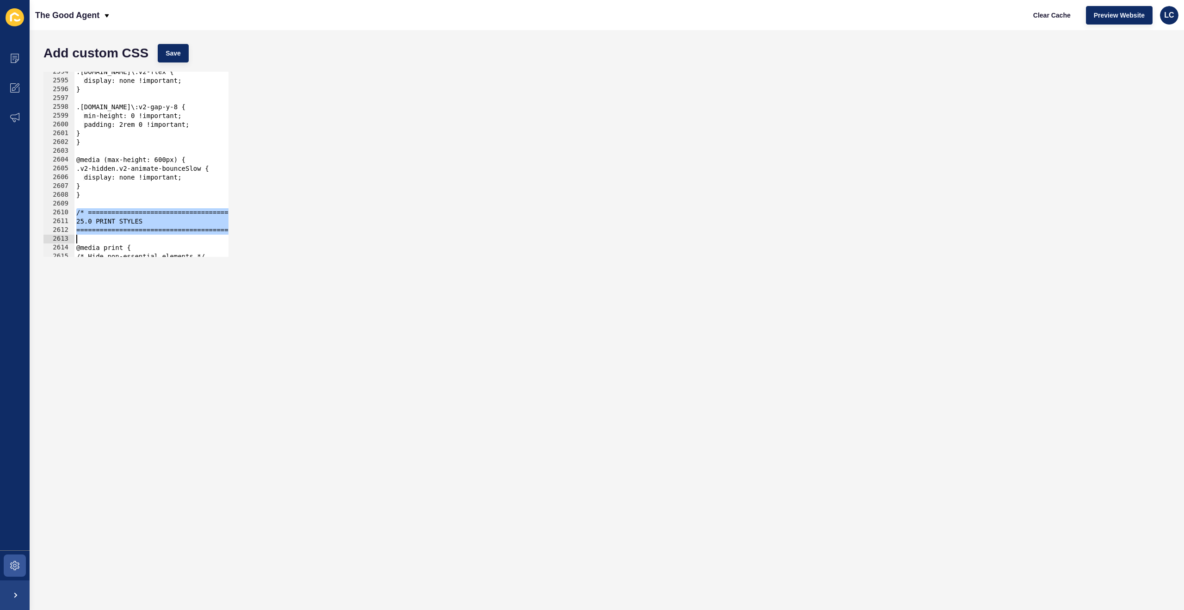 The image size is (1184, 610). Describe the element at coordinates (59, 107) in the screenshot. I see `div: 2598` at that location.